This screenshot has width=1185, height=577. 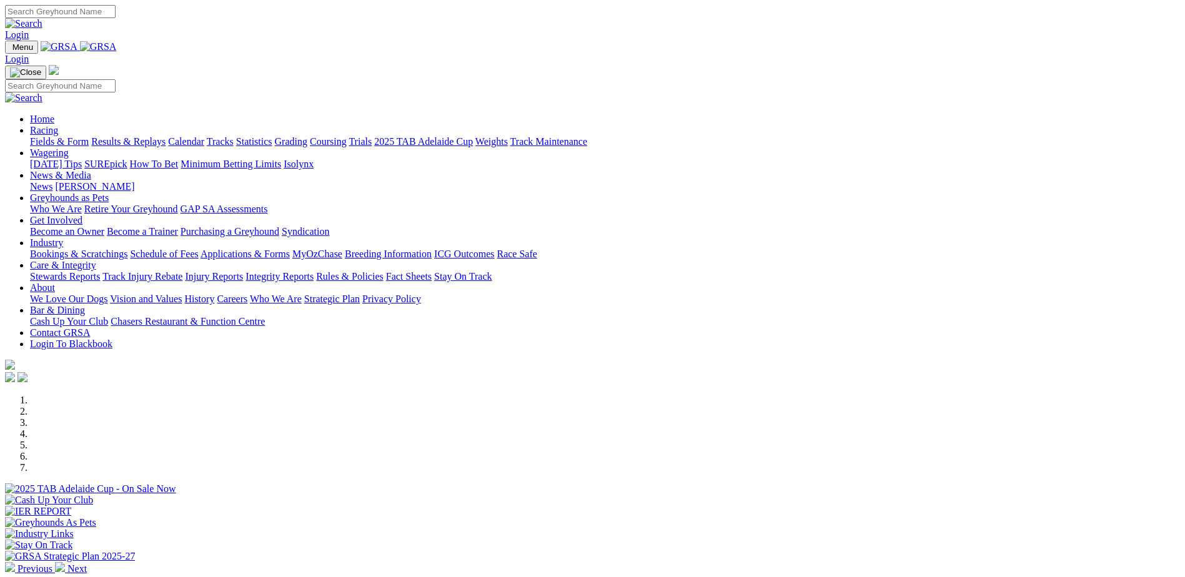 I want to click on a: Applications & Forms, so click(x=245, y=254).